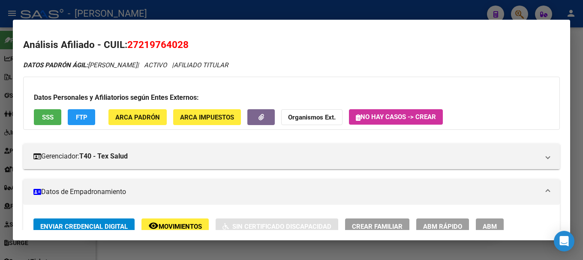 The width and height of the screenshot is (583, 260). I want to click on mat-icon: remove_red_eye, so click(153, 226).